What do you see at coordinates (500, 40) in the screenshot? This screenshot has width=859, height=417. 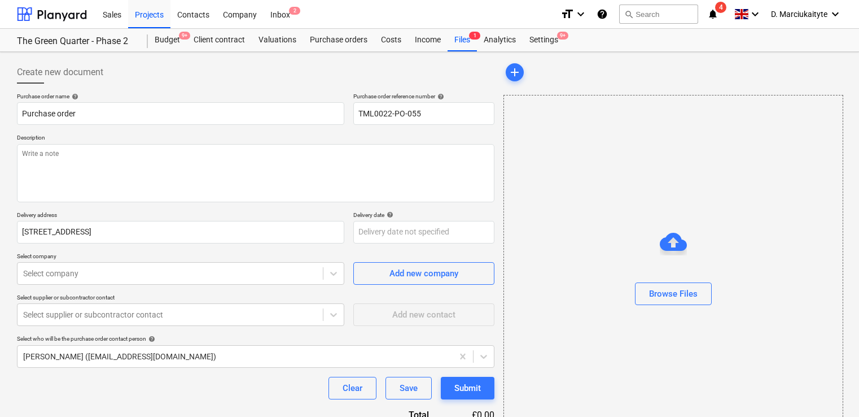 I see `a: Analytics` at bounding box center [500, 40].